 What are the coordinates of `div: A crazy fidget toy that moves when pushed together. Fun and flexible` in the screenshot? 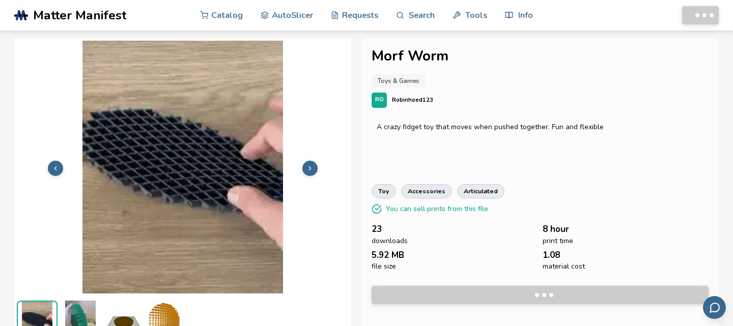 It's located at (540, 127).